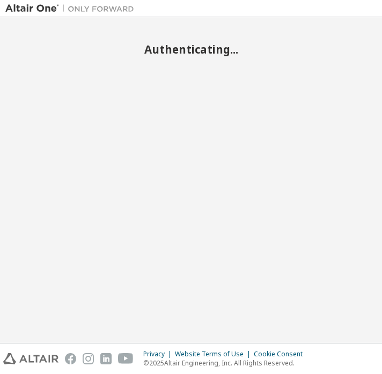 This screenshot has width=382, height=374. Describe the element at coordinates (191, 49) in the screenshot. I see `h2: Authenticating...` at that location.